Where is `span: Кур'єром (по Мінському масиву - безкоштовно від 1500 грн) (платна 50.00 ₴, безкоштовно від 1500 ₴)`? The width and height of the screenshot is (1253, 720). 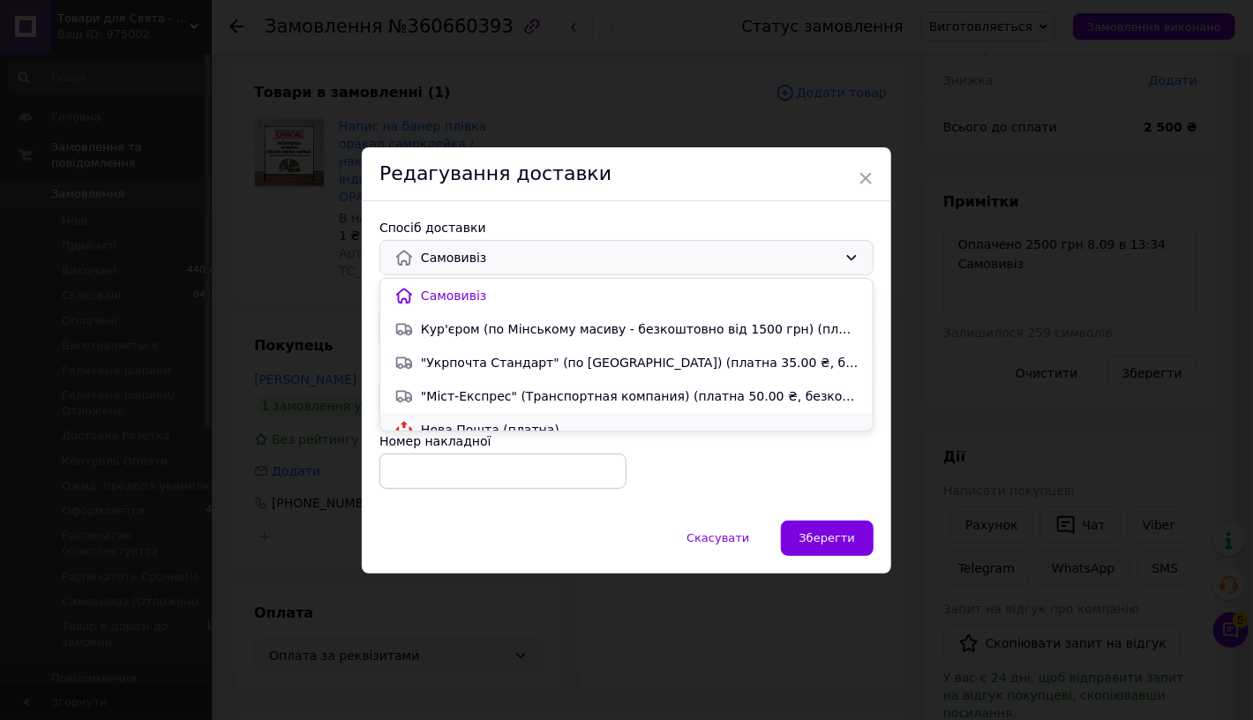
span: Кур'єром (по Мінському масиву - безкоштовно від 1500 грн) (платна 50.00 ₴, безкоштовно від 1500 ₴) is located at coordinates (640, 329).